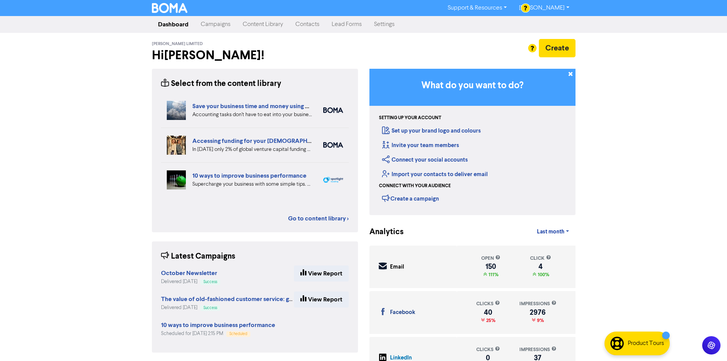 The height and width of the screenshot is (361, 727). What do you see at coordinates (540, 320) in the screenshot?
I see `span: 9%` at bounding box center [540, 320].